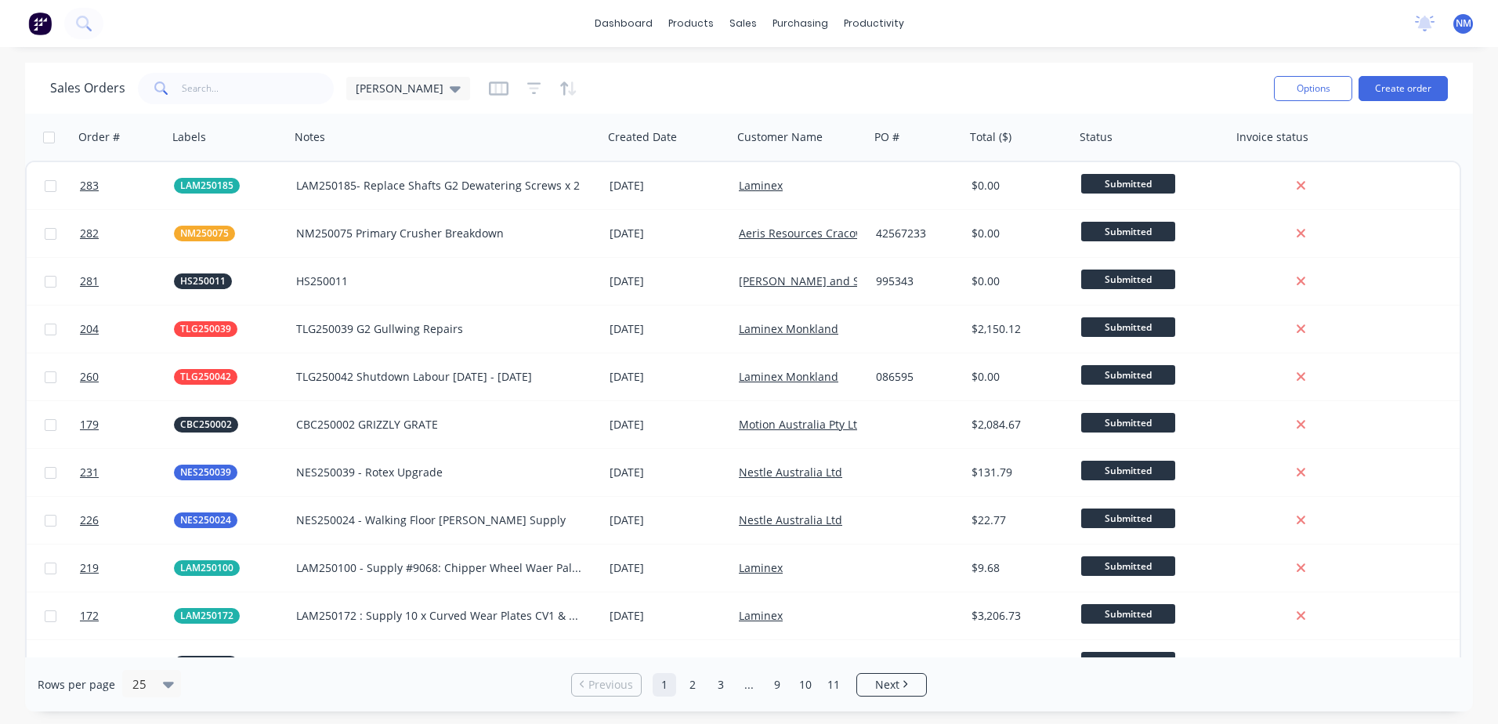  Describe the element at coordinates (203, 281) in the screenshot. I see `span: HS250011` at that location.